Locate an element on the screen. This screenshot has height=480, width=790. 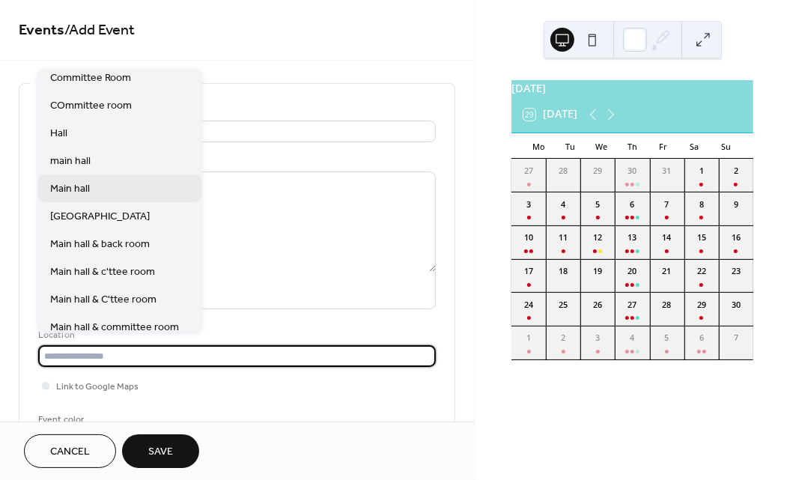
div: 23 is located at coordinates (736, 271).